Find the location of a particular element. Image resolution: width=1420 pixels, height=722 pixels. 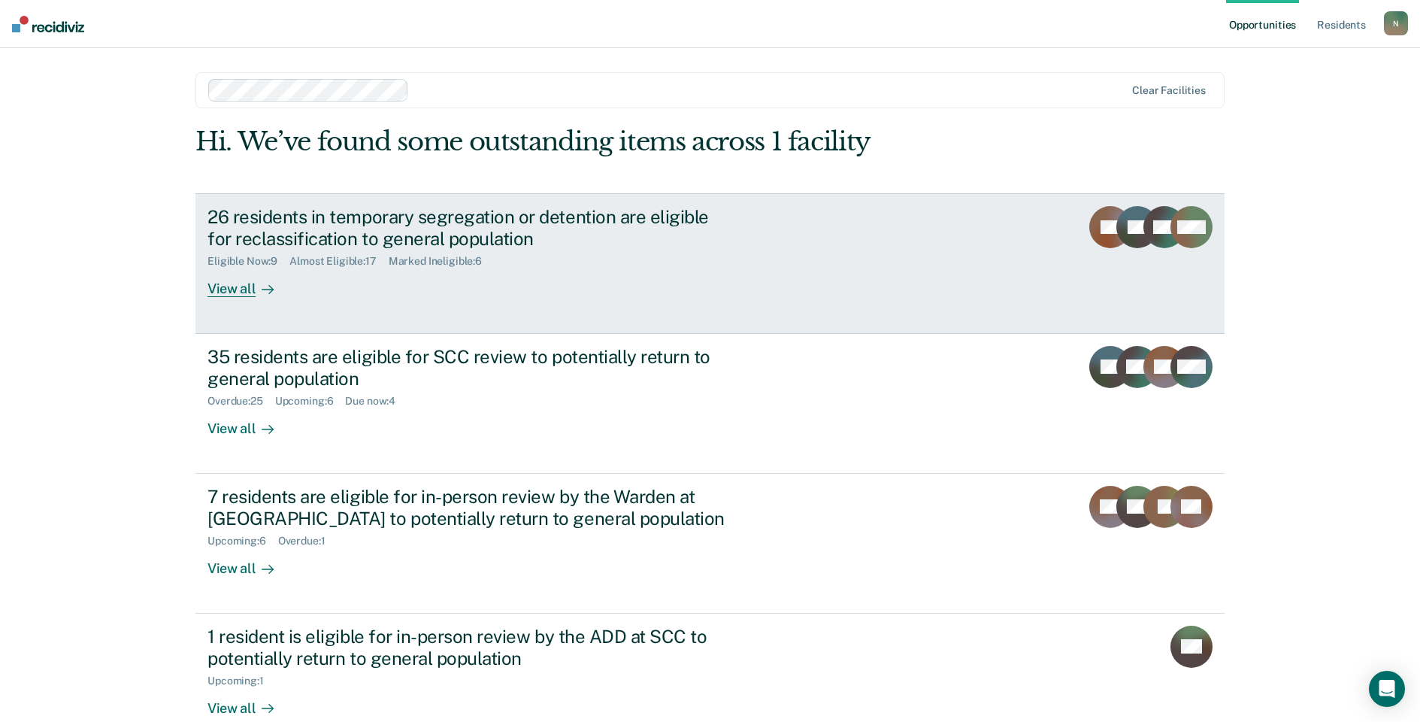

div: Due now : 4 is located at coordinates (376, 401).